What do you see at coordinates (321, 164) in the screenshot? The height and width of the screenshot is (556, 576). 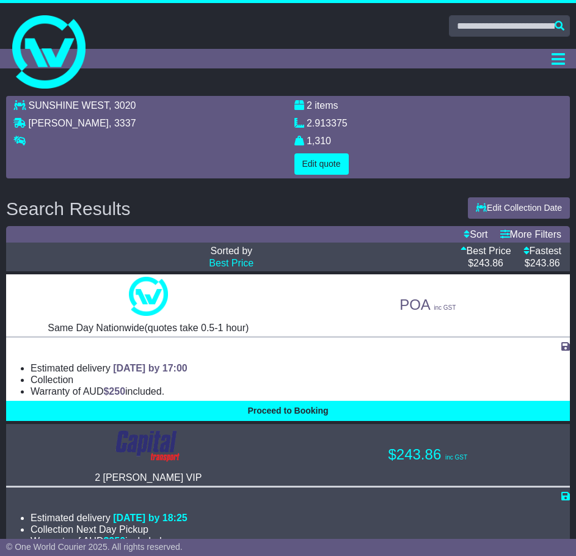 I see `button: Edit quote` at bounding box center [321, 164].